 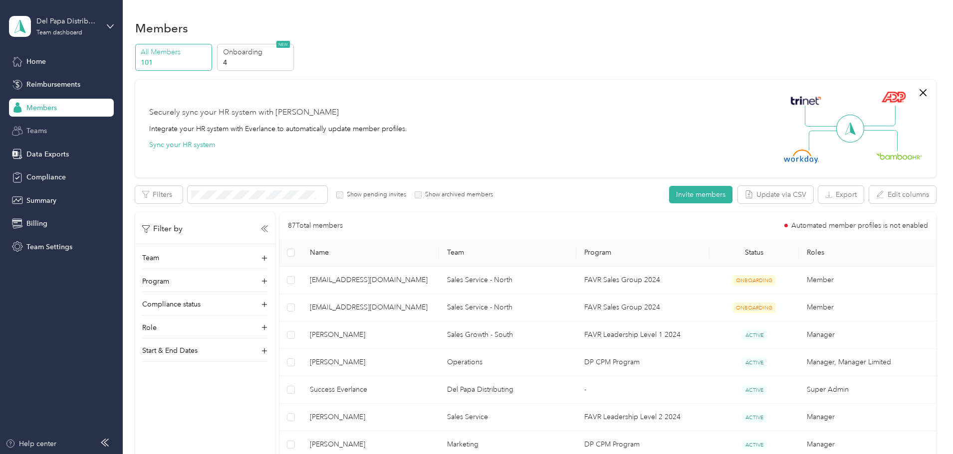 I want to click on img: Line Left Down, so click(x=825, y=140).